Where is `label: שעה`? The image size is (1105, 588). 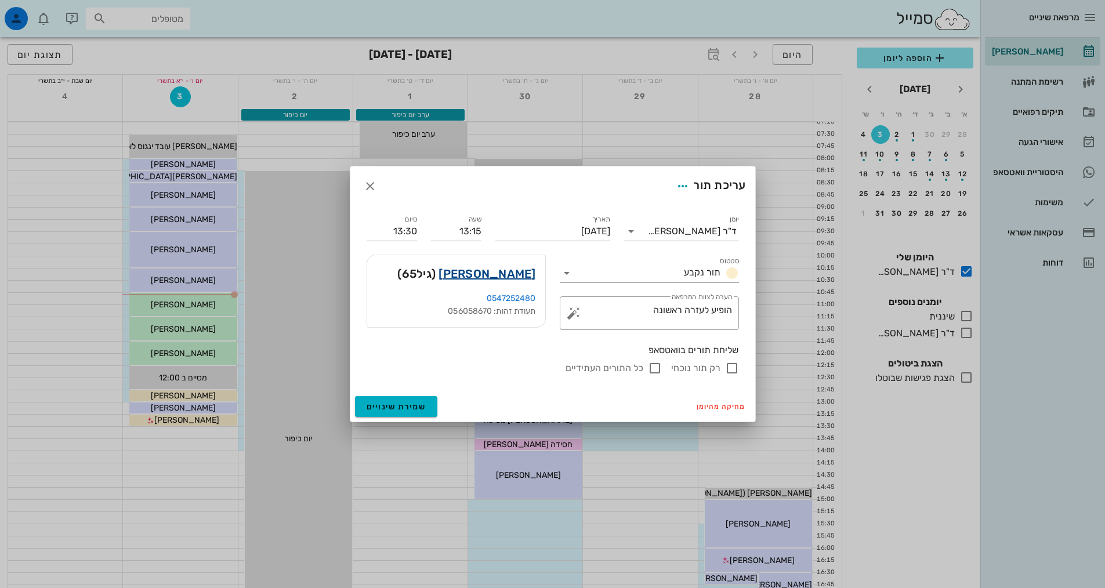
label: שעה is located at coordinates (474, 219).